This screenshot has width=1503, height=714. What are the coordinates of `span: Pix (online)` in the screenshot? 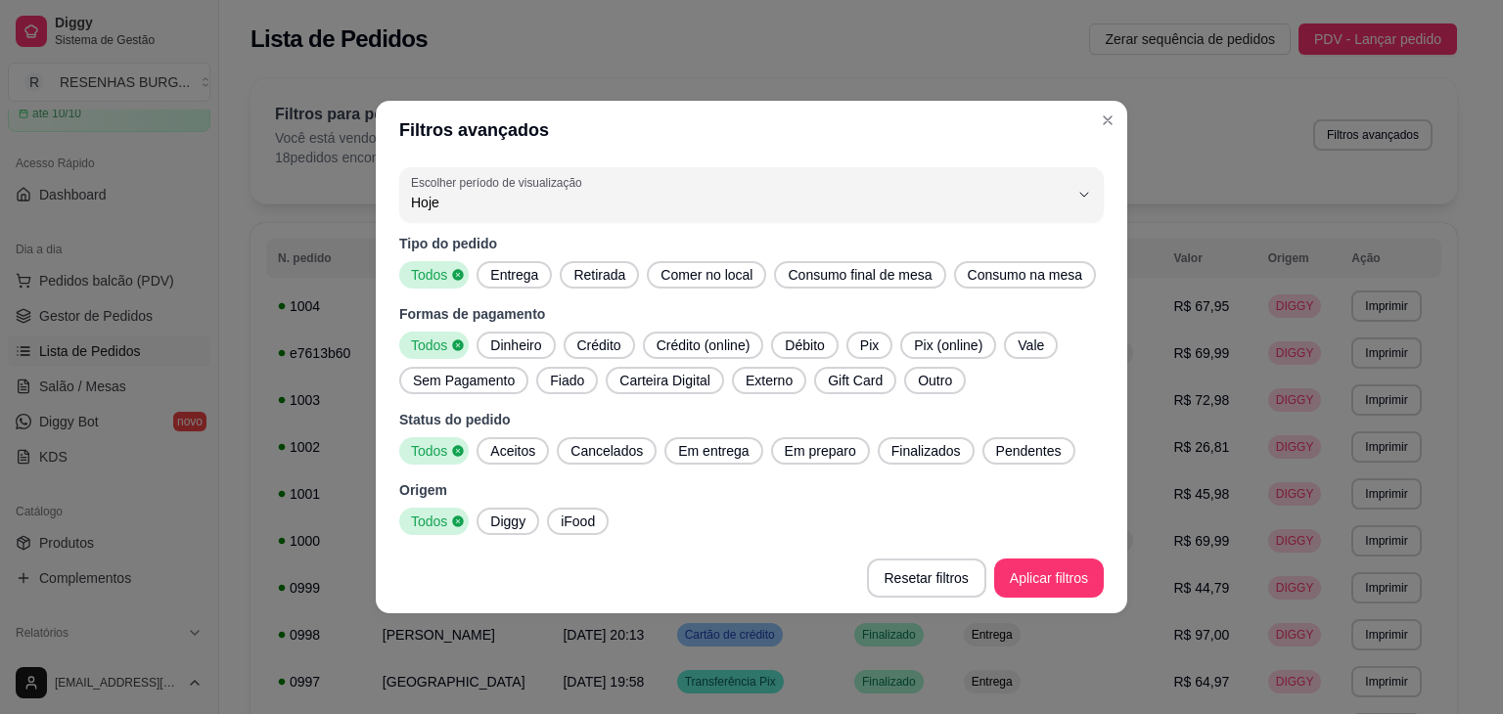 It's located at (948, 345).